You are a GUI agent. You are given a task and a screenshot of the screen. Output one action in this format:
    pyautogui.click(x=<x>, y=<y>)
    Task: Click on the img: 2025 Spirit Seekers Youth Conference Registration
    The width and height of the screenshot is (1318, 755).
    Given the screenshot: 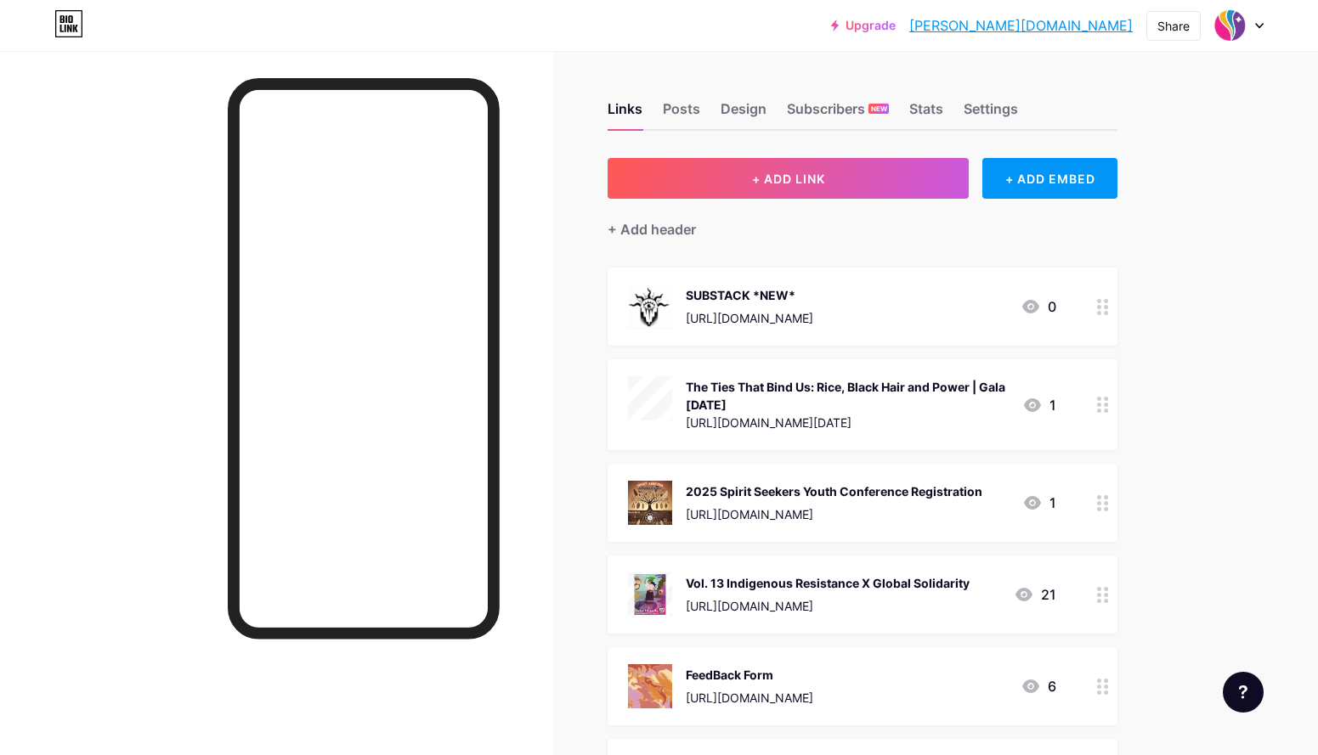 What is the action you would take?
    pyautogui.click(x=650, y=503)
    